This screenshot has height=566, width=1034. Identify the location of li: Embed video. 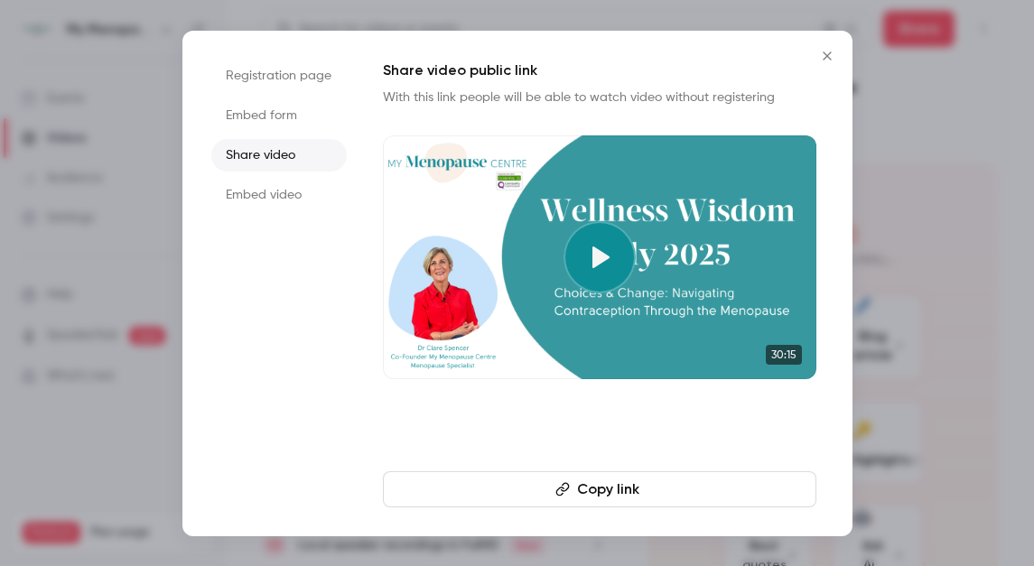
(279, 195).